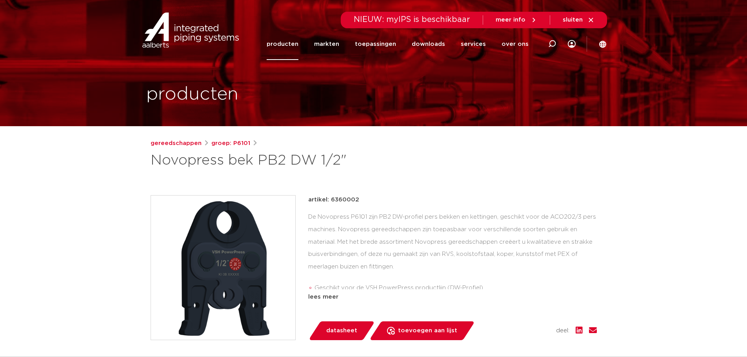 Image resolution: width=747 pixels, height=357 pixels. I want to click on span: datasheet, so click(342, 331).